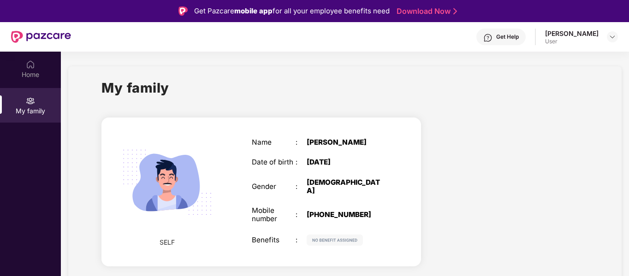 Image resolution: width=629 pixels, height=276 pixels. Describe the element at coordinates (335, 240) in the screenshot. I see `img: svg+xml;base64,PHN2ZyB4bWxucz0iaHR0cDovL3d3dy53My5vcmcvMjAwMC9zdmciIHdpZHRoPSIxMjIiIGhlaWdodD0iMj...` at that location.